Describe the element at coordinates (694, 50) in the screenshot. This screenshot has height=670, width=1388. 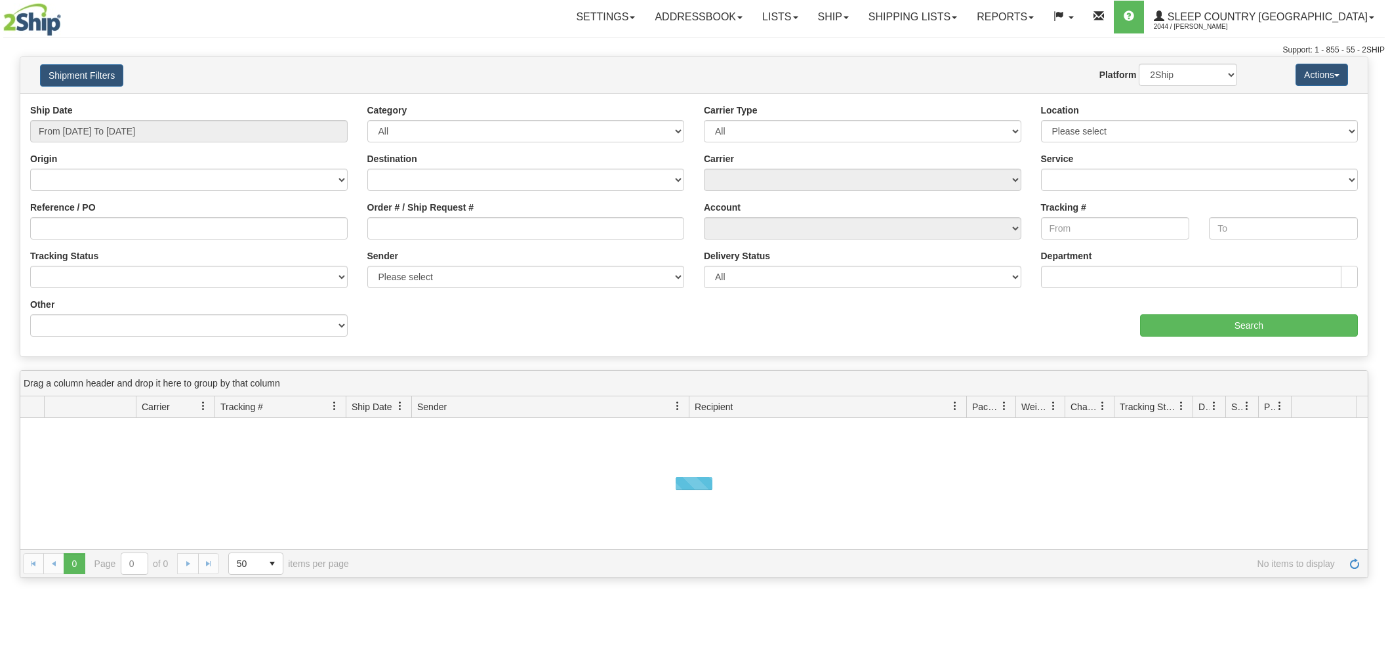
I see `div: Support: 1 - 855 - 55 - 2SHIP` at that location.